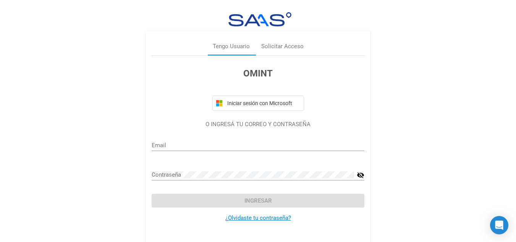  I want to click on p: O INGRESÁ TU CORREO Y CONTRASEÑA, so click(258, 124).